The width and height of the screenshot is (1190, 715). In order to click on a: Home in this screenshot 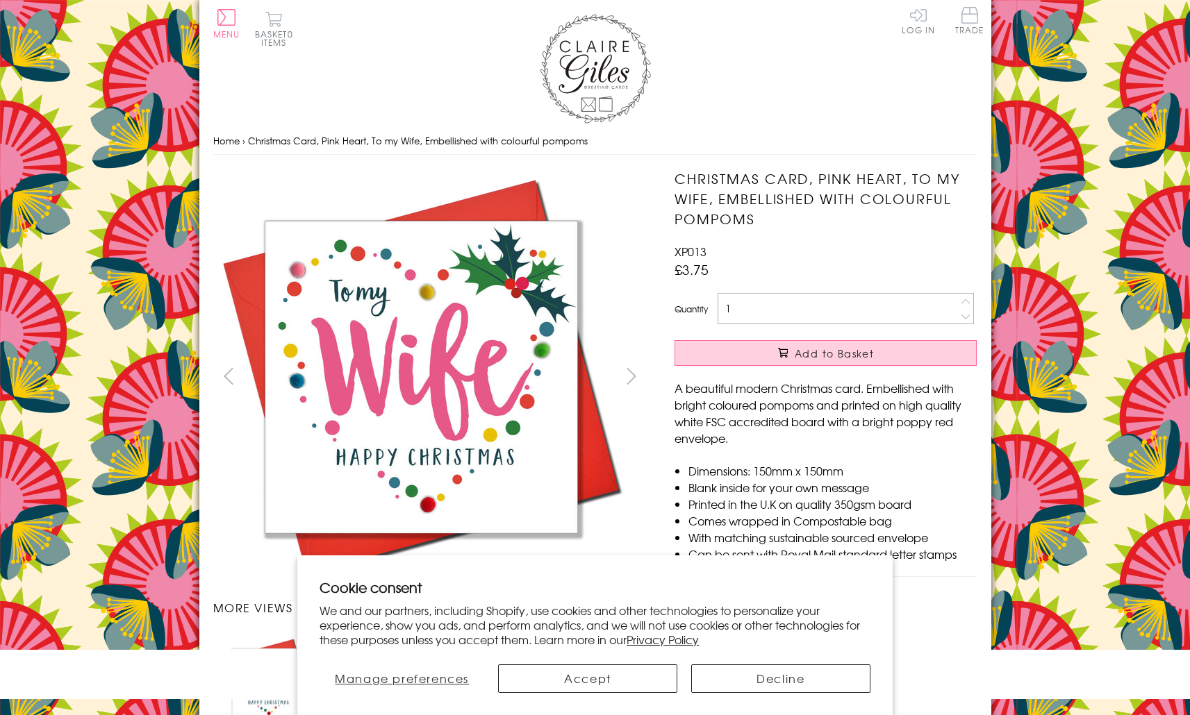, I will do `click(226, 140)`.